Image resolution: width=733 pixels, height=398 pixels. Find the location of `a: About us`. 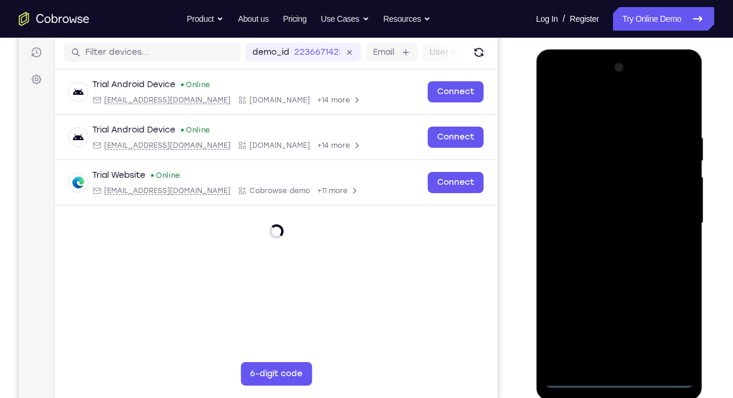

a: About us is located at coordinates (253, 19).